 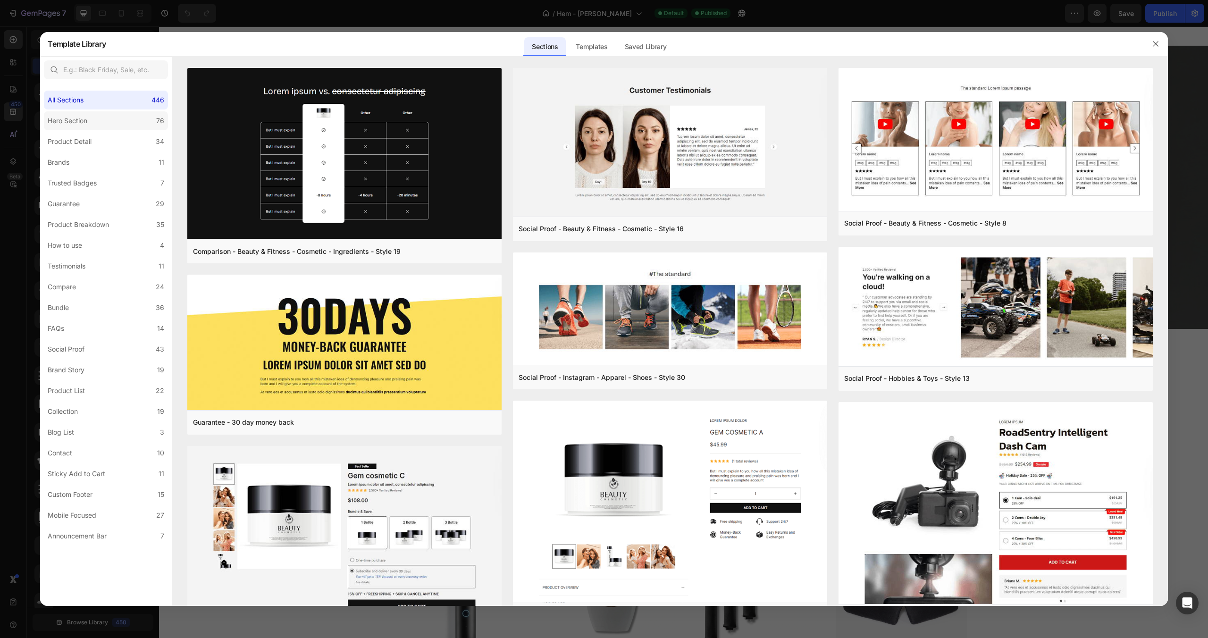 What do you see at coordinates (160, 453) in the screenshot?
I see `div: 10` at bounding box center [160, 453].